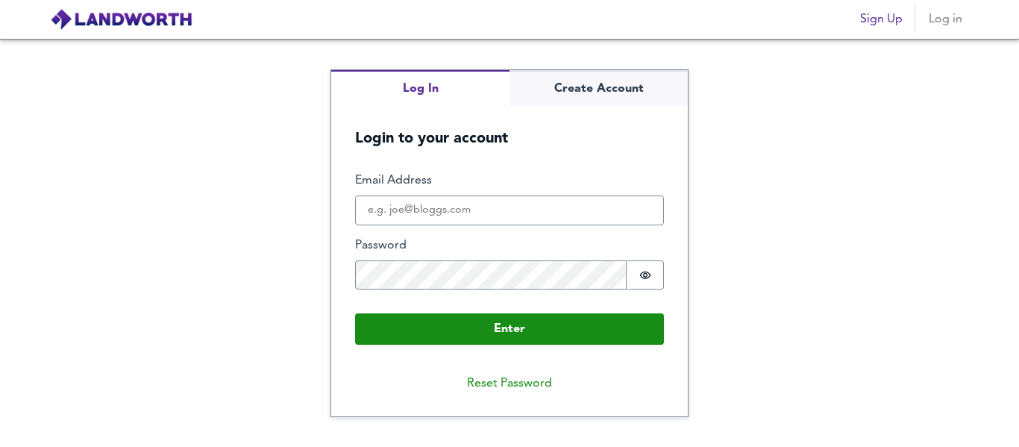 Image resolution: width=1019 pixels, height=447 pixels. Describe the element at coordinates (945, 19) in the screenshot. I see `span: Log in` at that location.